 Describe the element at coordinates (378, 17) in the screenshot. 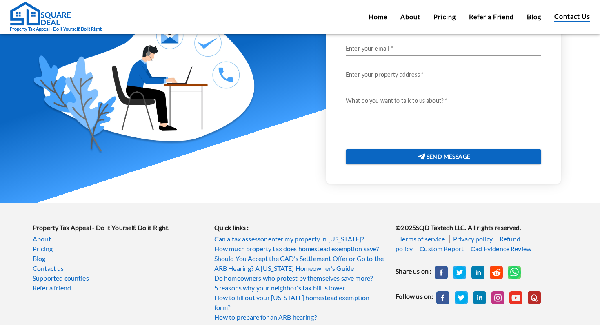

I see `a: Home` at that location.